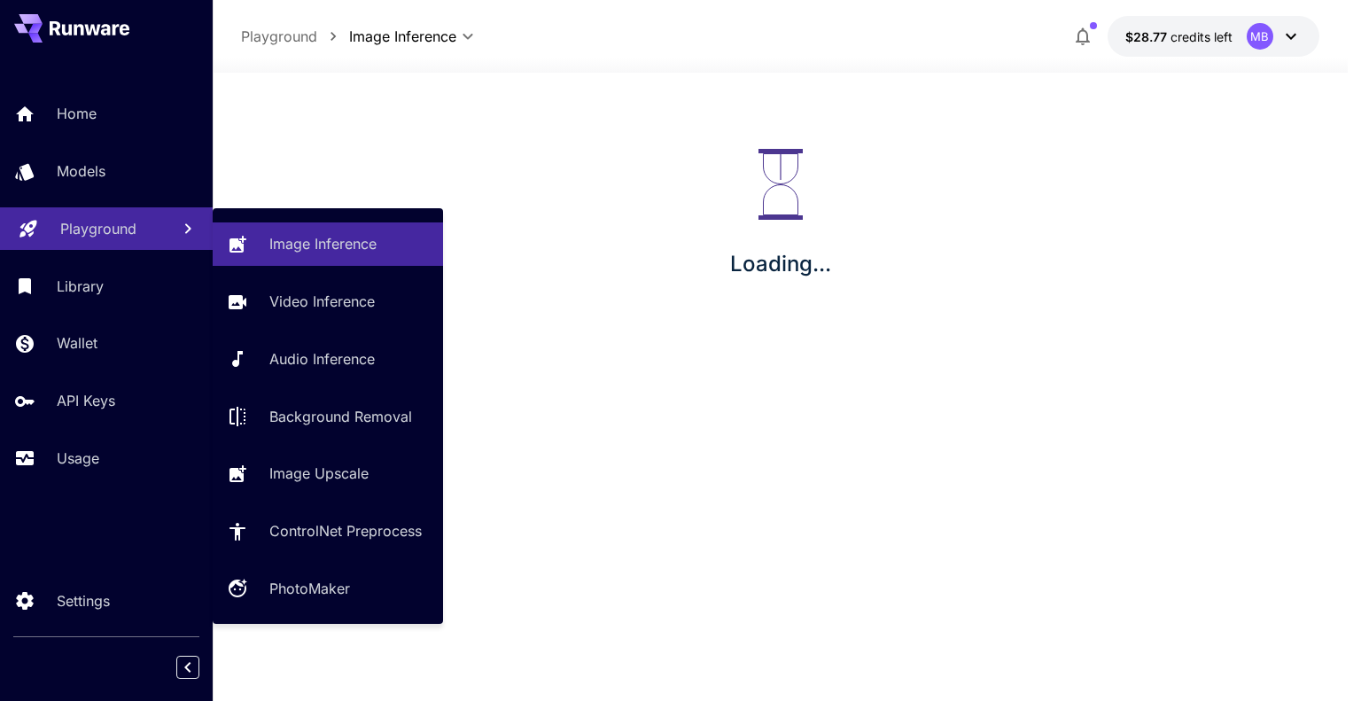 The width and height of the screenshot is (1361, 701). Describe the element at coordinates (322, 244) in the screenshot. I see `p: Image Inference` at that location.